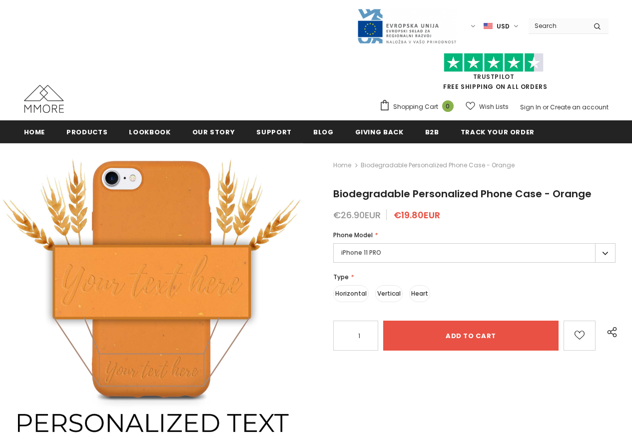  Describe the element at coordinates (44, 99) in the screenshot. I see `img: MMORE Cases` at that location.